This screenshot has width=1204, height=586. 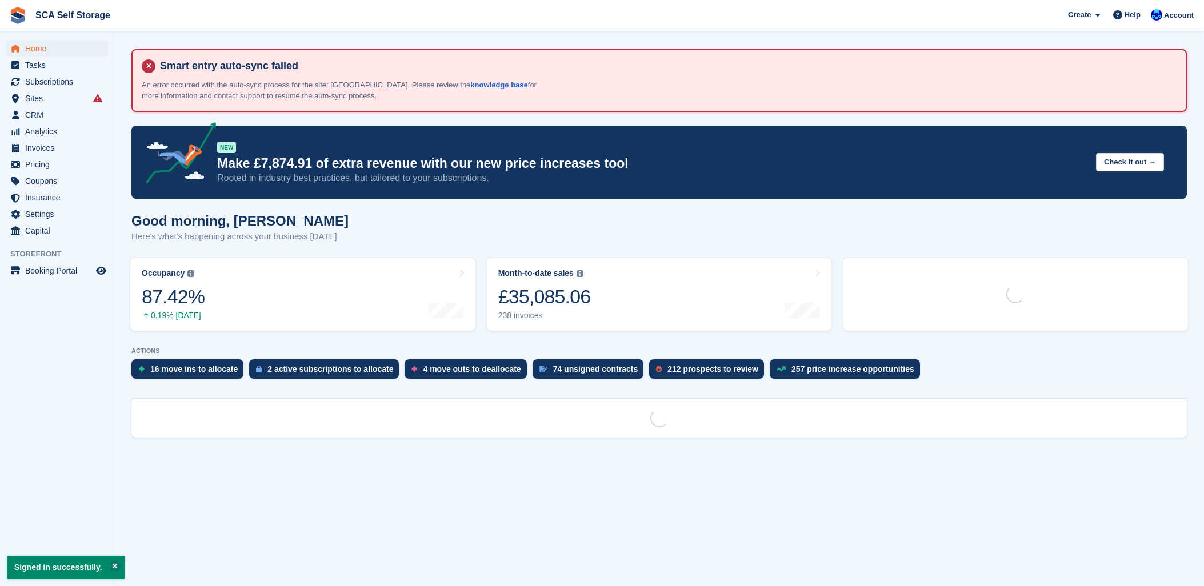 I want to click on a: 16 move ins to allocate, so click(x=190, y=372).